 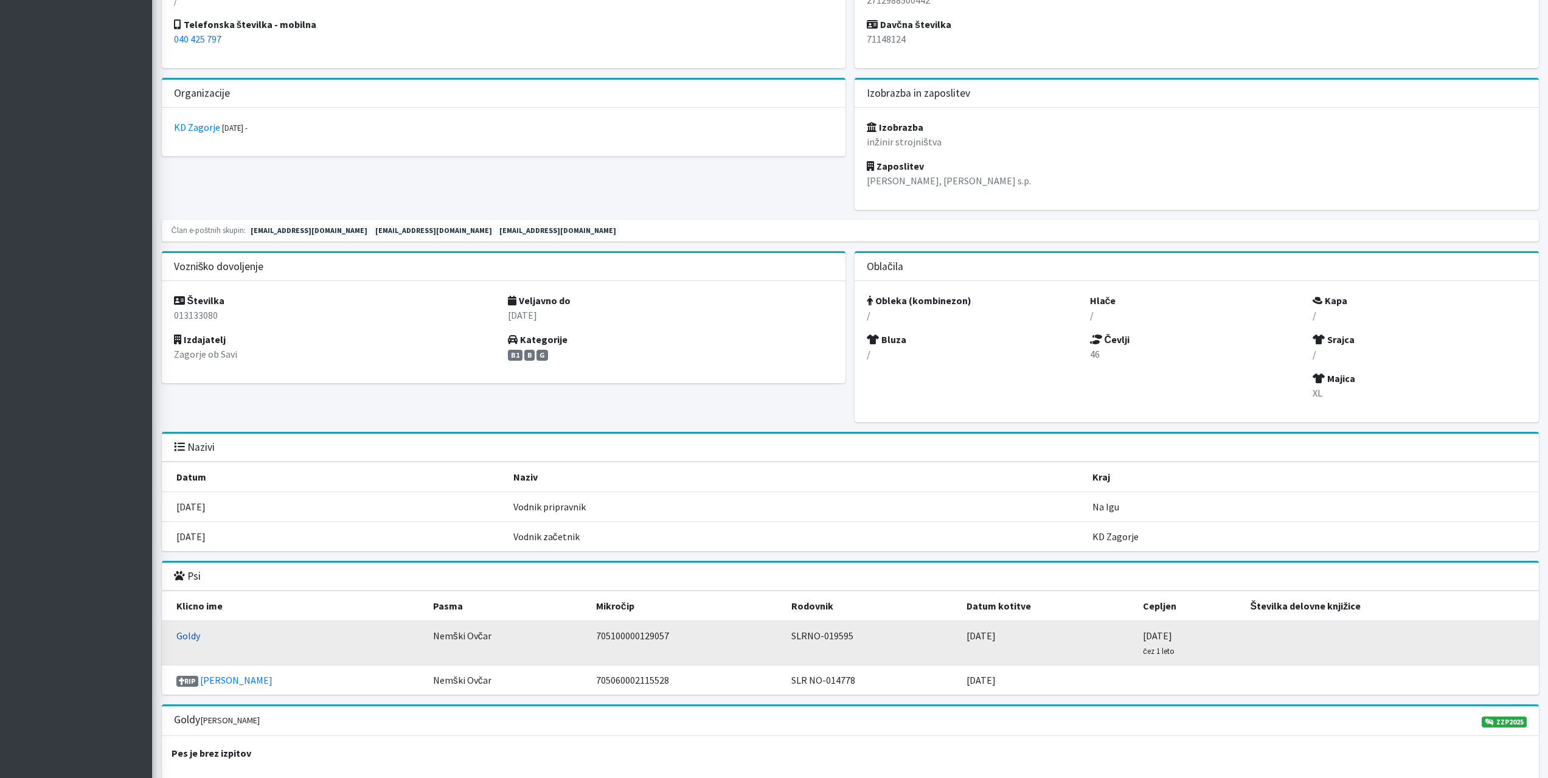 What do you see at coordinates (530, 355) in the screenshot?
I see `span: B` at bounding box center [530, 355].